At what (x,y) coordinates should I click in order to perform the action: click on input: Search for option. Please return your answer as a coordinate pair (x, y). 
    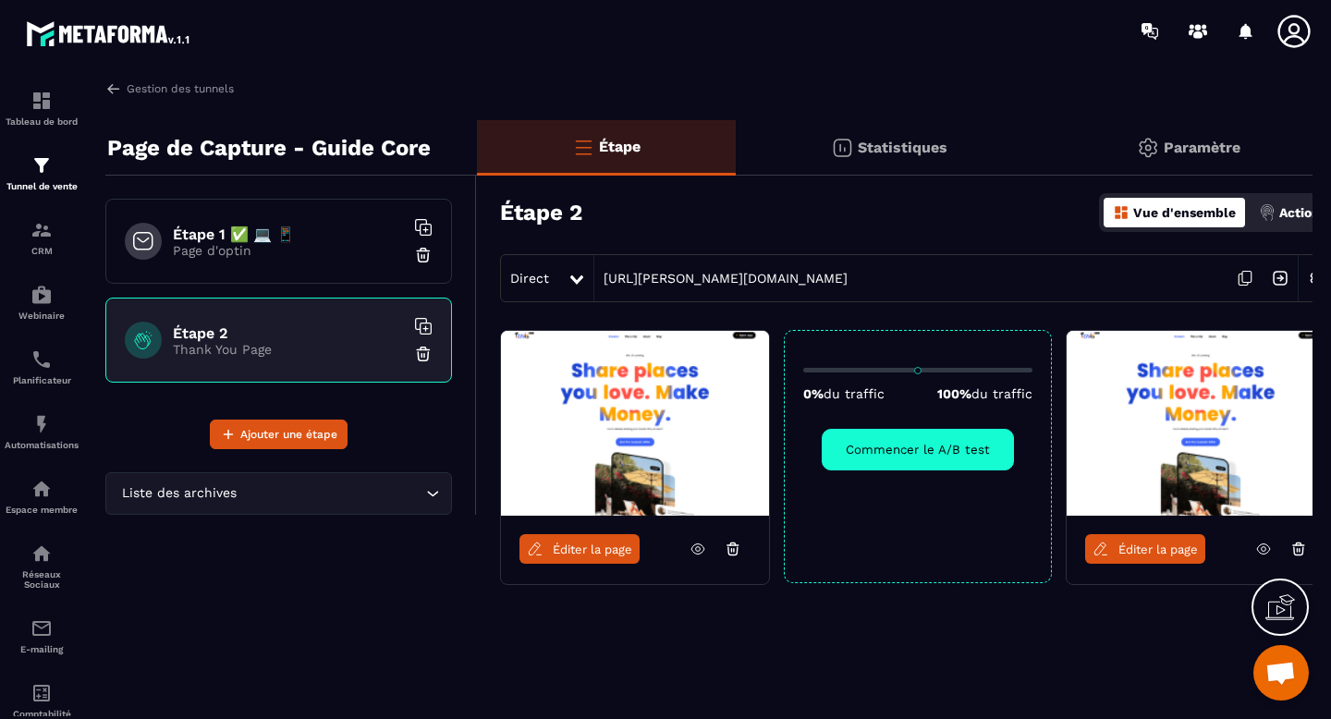
    Looking at the image, I should click on (331, 494).